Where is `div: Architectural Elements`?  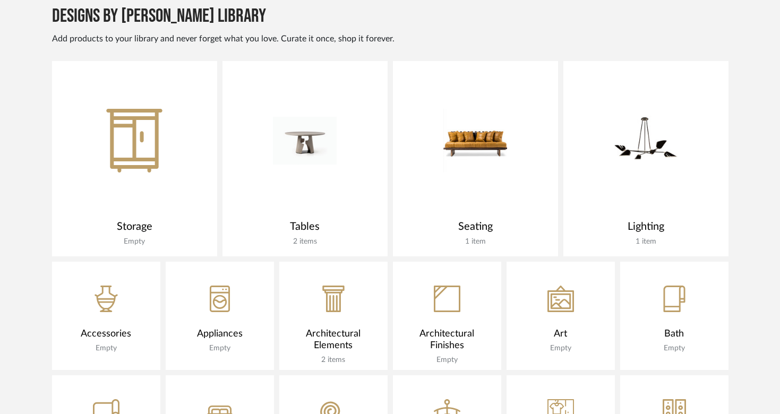
div: Architectural Elements is located at coordinates (333, 340).